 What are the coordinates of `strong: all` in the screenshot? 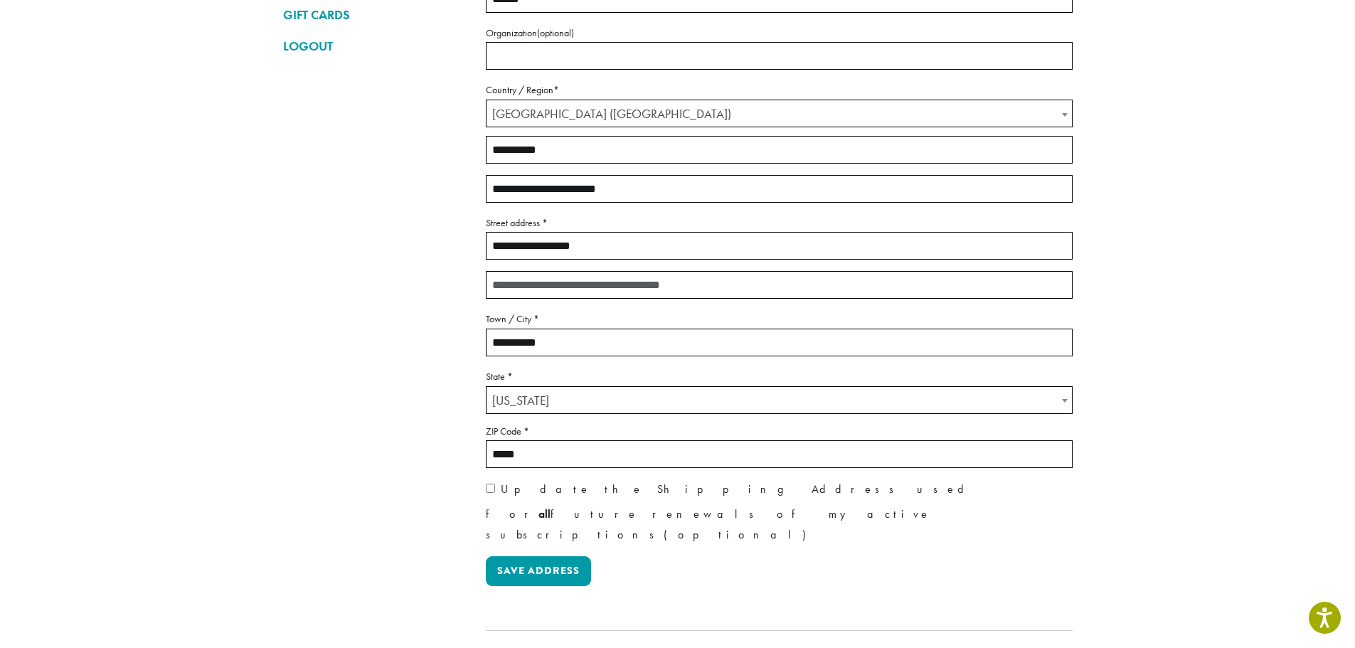 It's located at (544, 513).